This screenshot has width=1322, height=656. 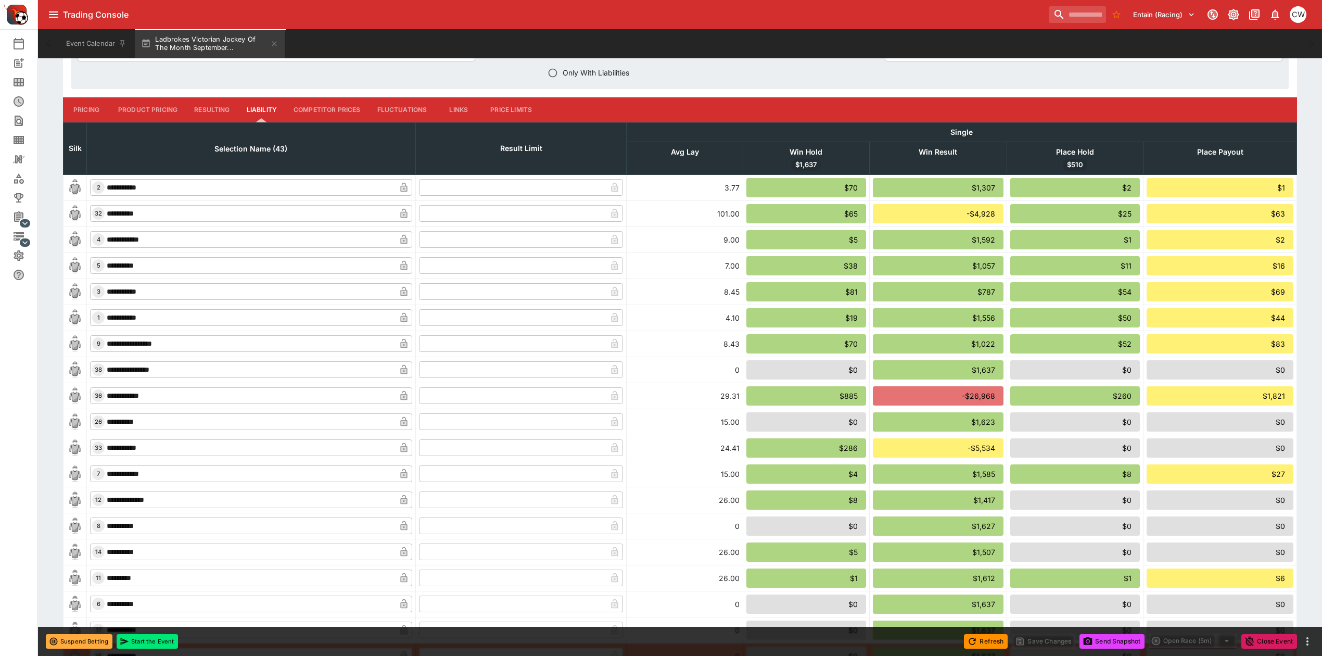 I want to click on div: $4, so click(x=805, y=474).